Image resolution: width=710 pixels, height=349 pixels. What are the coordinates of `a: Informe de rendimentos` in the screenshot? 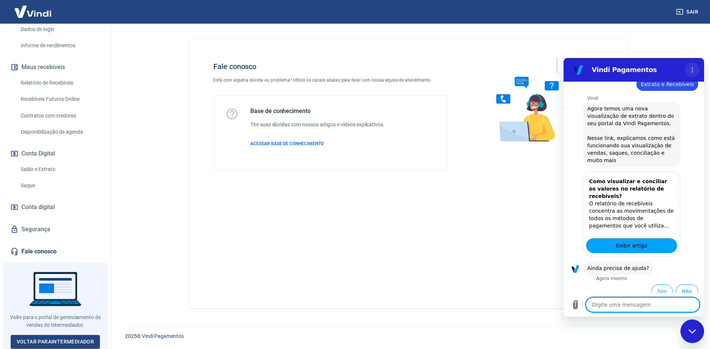 It's located at (60, 45).